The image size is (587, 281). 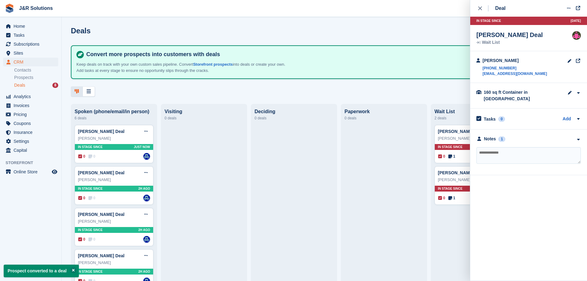 I want to click on span: Capital, so click(x=32, y=150).